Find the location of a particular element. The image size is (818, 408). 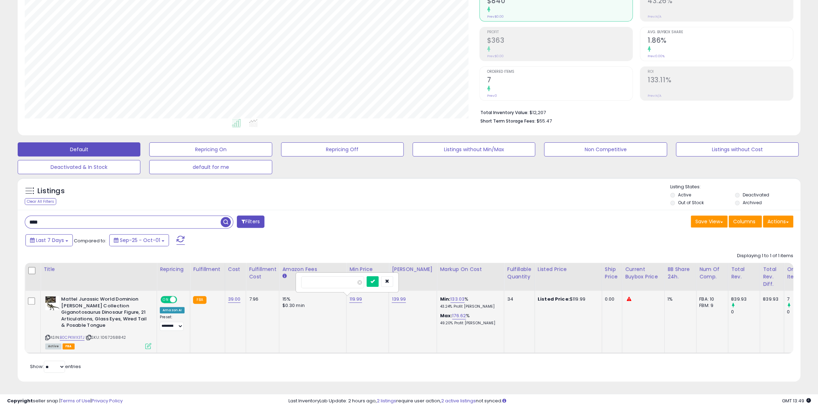

span: 2025-10-9 13:49 GMT is located at coordinates (796, 401).